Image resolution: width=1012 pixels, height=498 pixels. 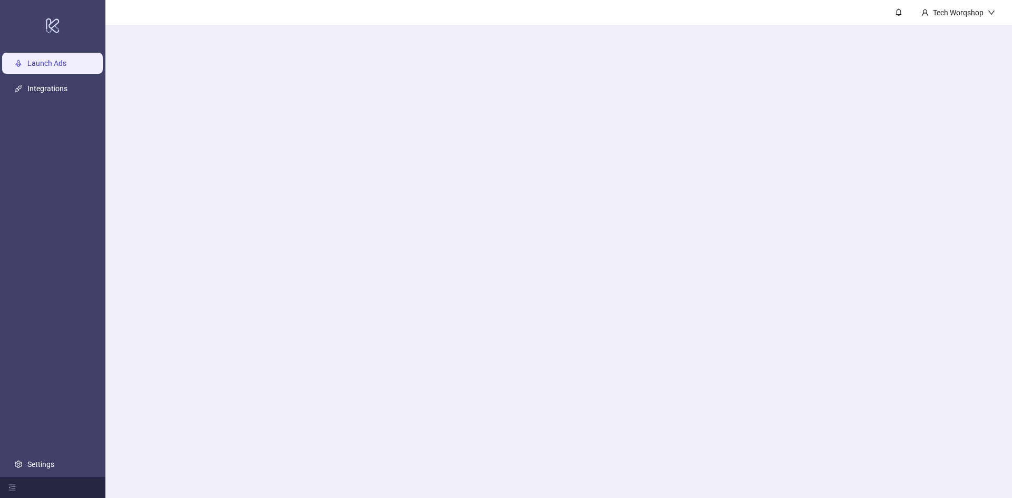 What do you see at coordinates (958, 13) in the screenshot?
I see `div: Tech Worqshop` at bounding box center [958, 13].